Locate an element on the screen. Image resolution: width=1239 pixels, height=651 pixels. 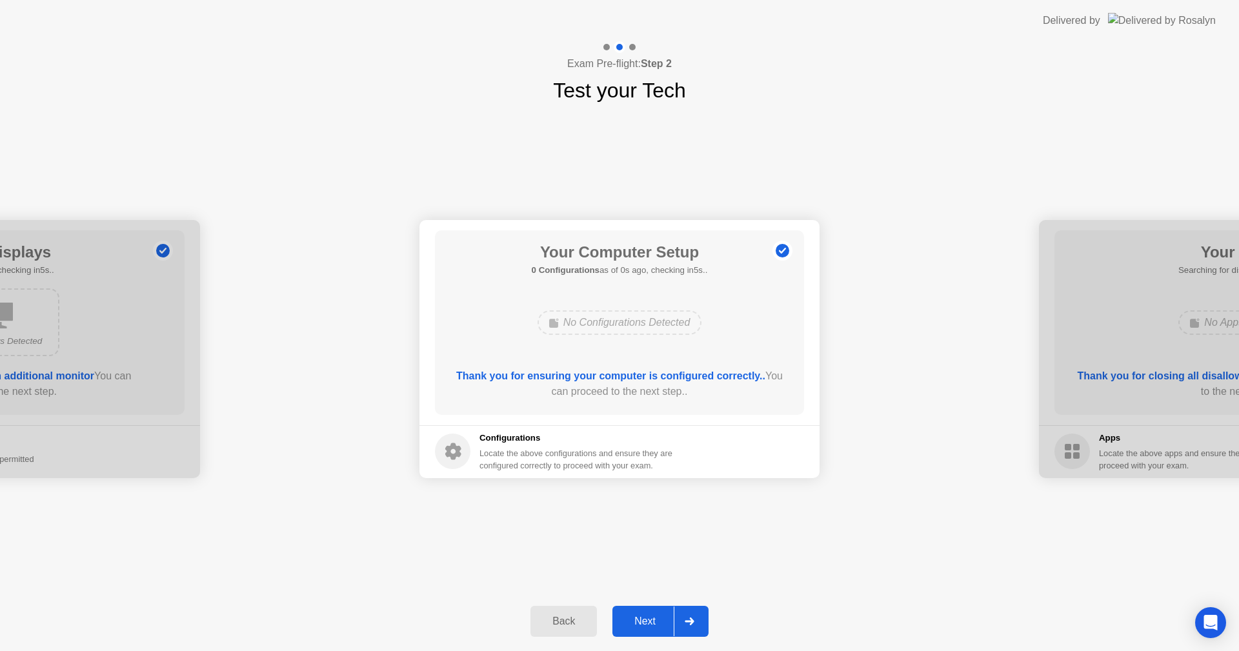
div: Next is located at coordinates (644, 621).